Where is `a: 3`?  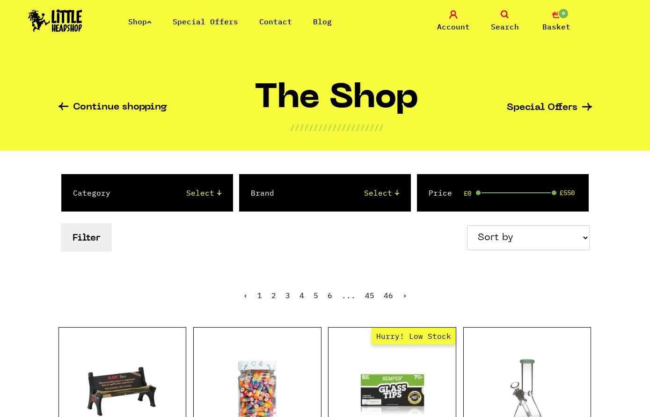
a: 3 is located at coordinates (288, 295).